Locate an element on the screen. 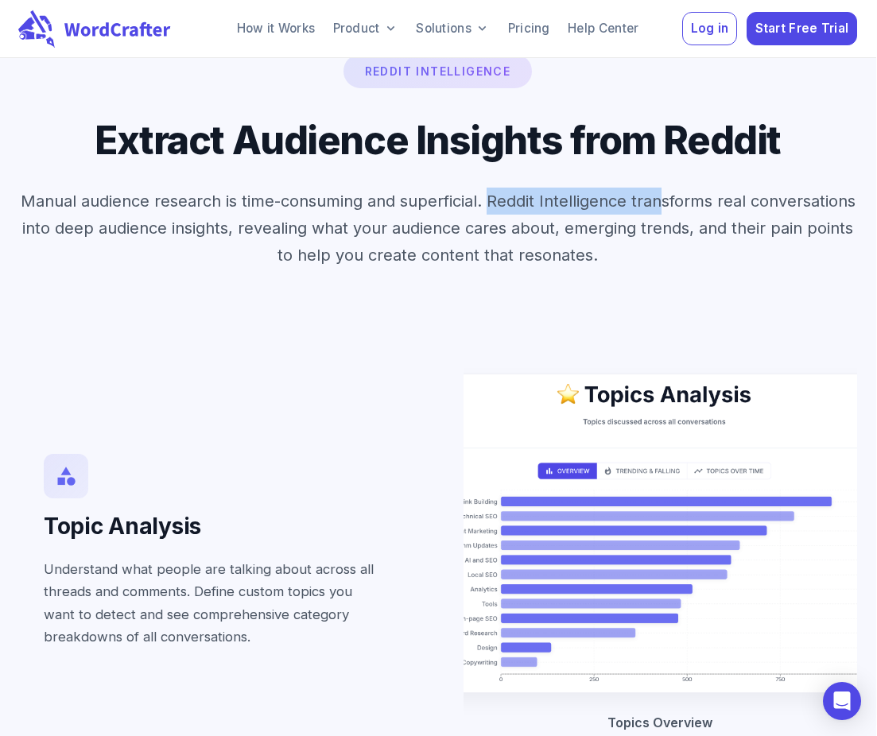  span: Start Free Trial is located at coordinates (802, 29).